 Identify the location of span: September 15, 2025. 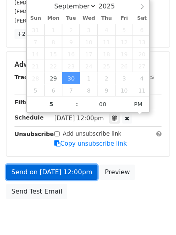
(53, 54).